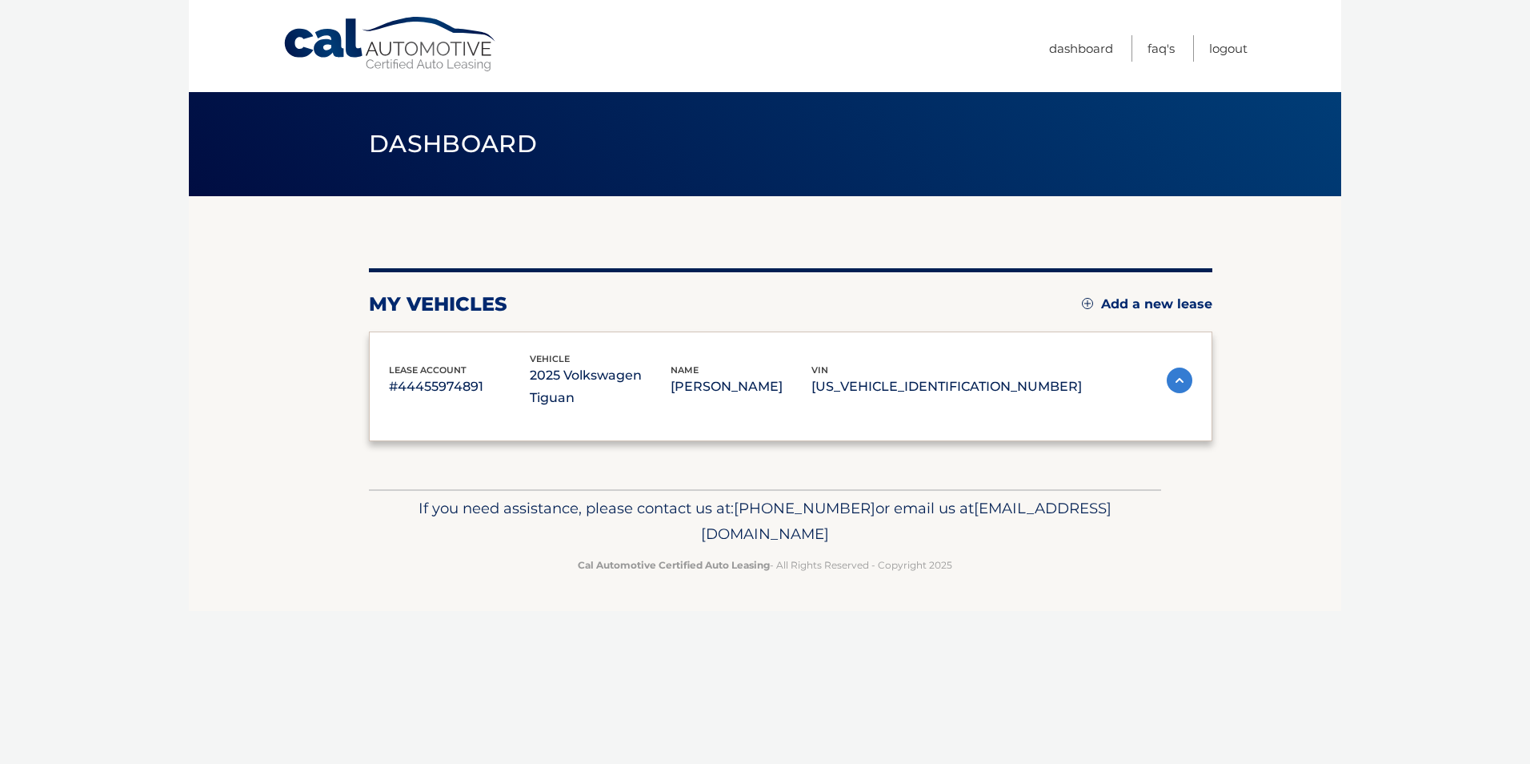  What do you see at coordinates (765, 564) in the screenshot?
I see `p: - All Rights Reserved - Copyright 2025` at bounding box center [765, 564].